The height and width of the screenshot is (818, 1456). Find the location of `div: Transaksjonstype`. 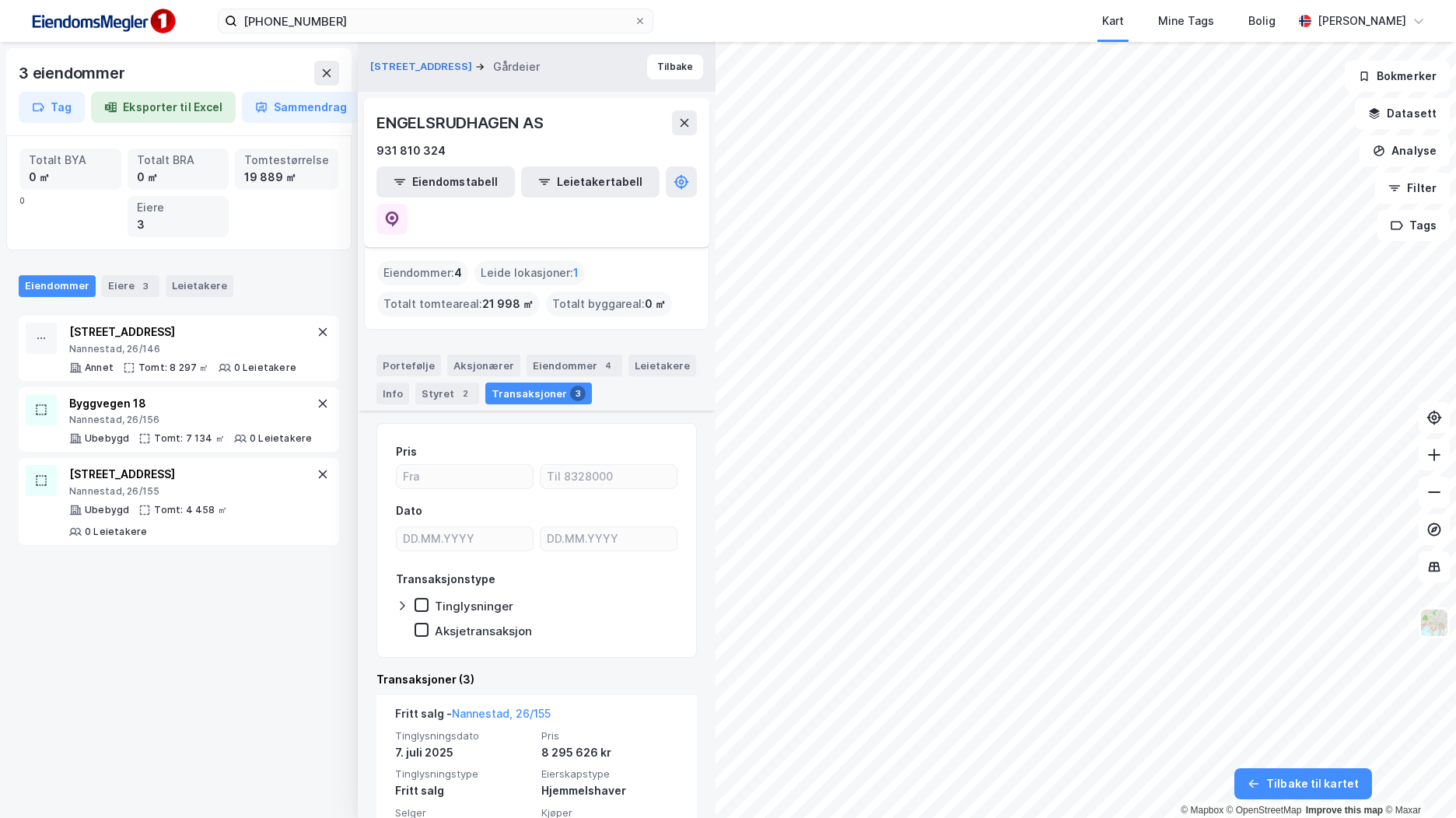

div: Transaksjonstype is located at coordinates (446, 579).